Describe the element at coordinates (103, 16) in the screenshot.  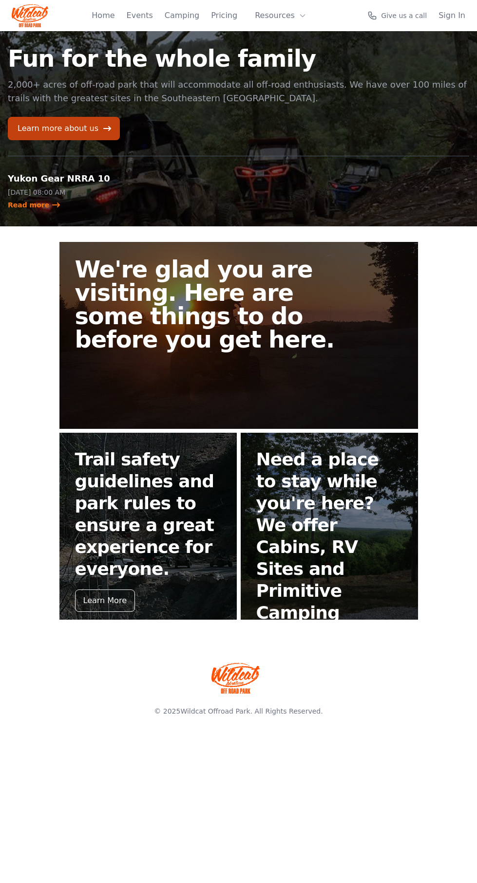
I see `a: Home` at that location.